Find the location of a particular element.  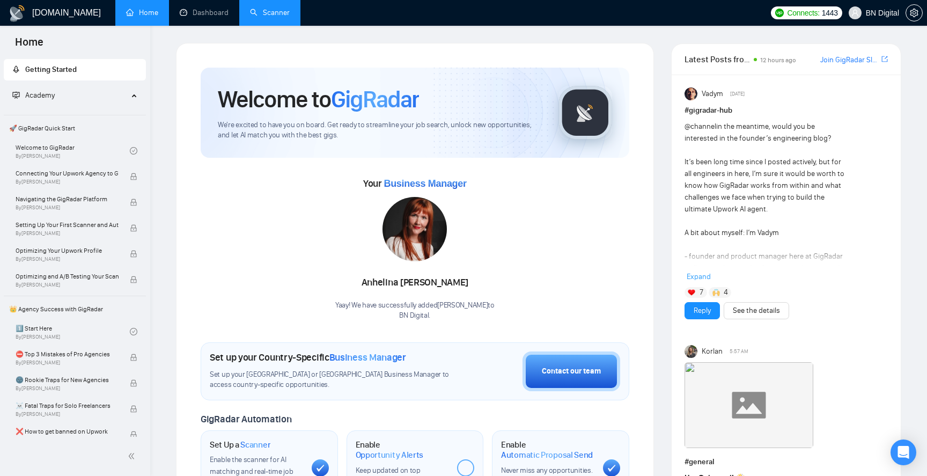

img: Korlan is located at coordinates (691, 351).